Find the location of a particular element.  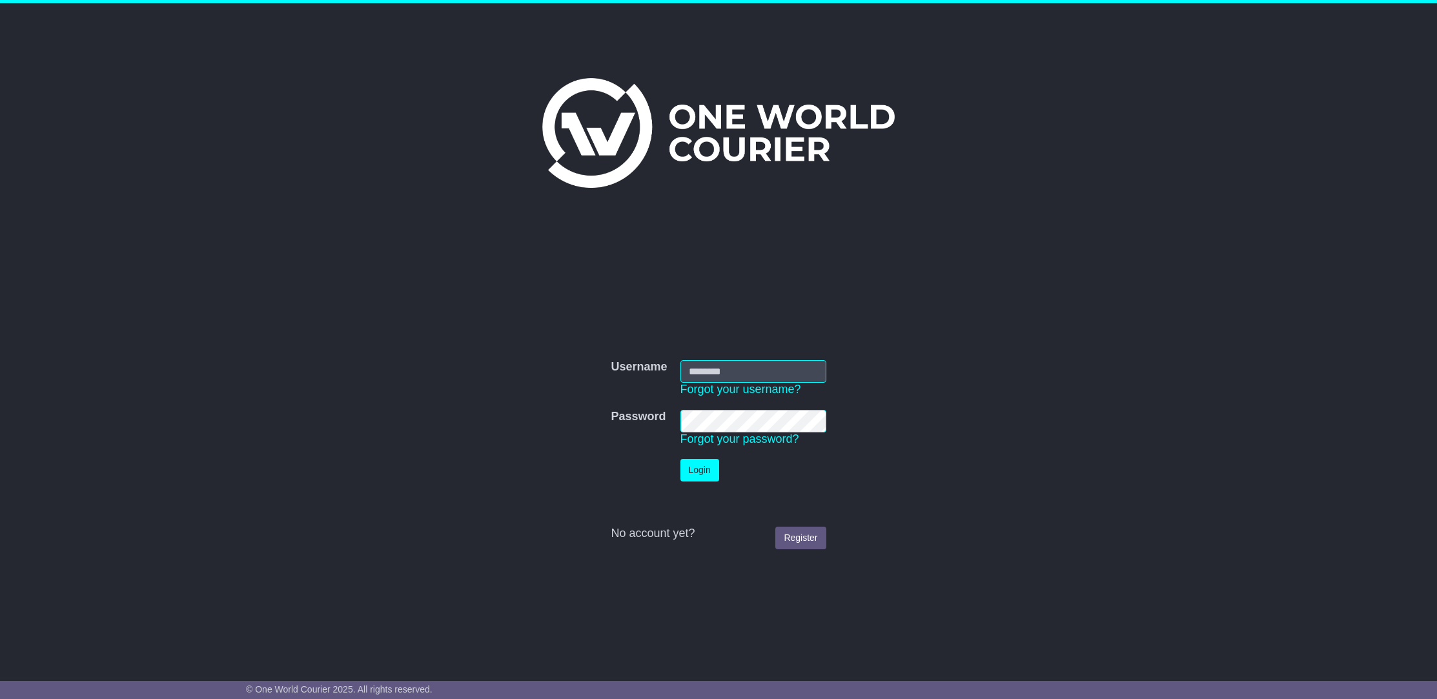

img: One World is located at coordinates (719, 133).